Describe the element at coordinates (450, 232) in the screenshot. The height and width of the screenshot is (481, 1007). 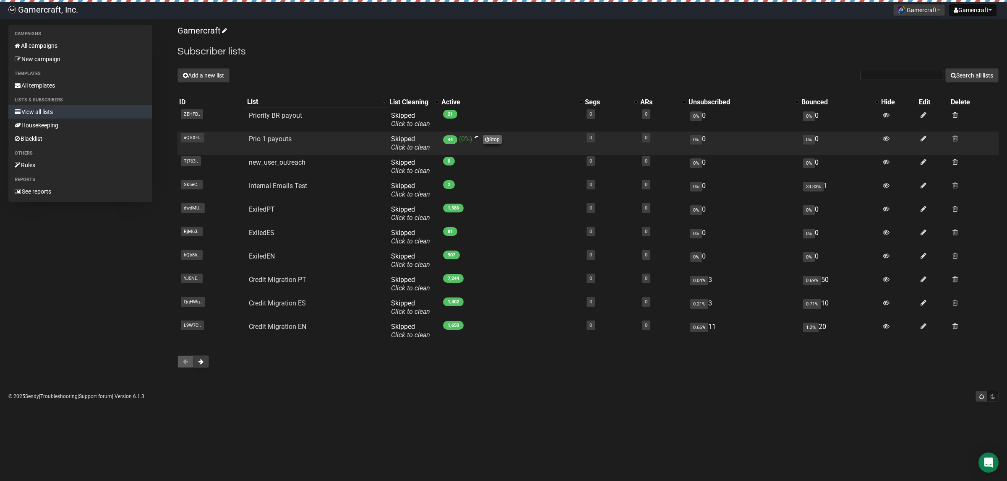
I see `span: 81` at that location.